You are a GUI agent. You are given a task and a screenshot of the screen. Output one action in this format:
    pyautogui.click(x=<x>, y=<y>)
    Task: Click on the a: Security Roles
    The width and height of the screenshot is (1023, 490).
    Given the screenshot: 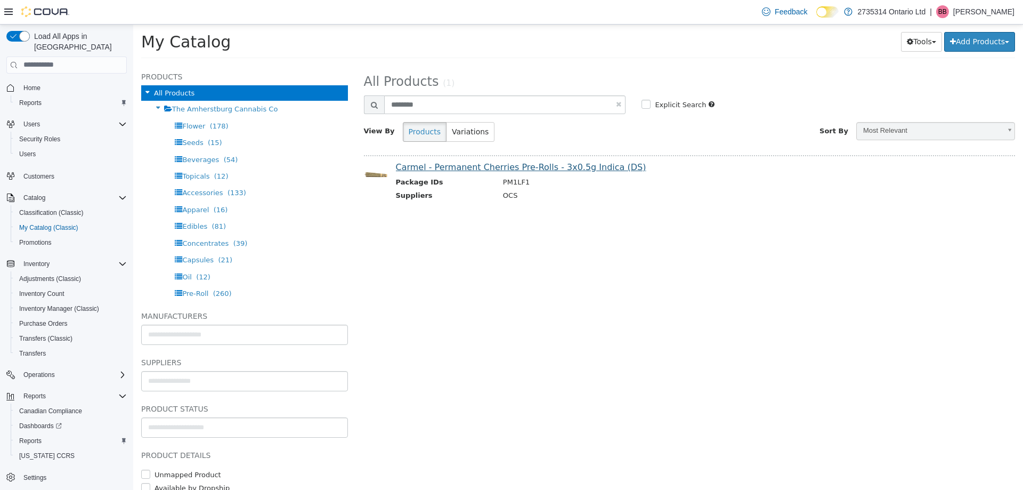 What is the action you would take?
    pyautogui.click(x=39, y=139)
    